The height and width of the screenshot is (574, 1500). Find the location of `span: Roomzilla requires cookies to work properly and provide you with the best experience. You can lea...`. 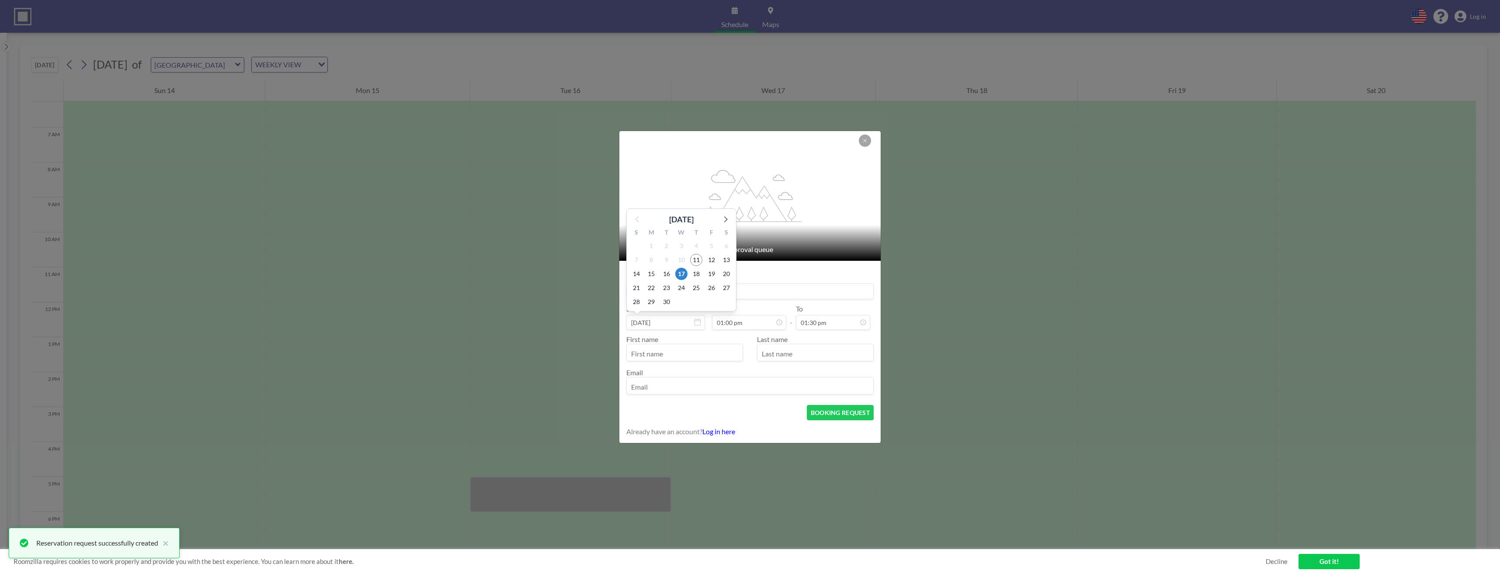

span: Roomzilla requires cookies to work properly and provide you with the best experience. You can lea... is located at coordinates (640, 562).